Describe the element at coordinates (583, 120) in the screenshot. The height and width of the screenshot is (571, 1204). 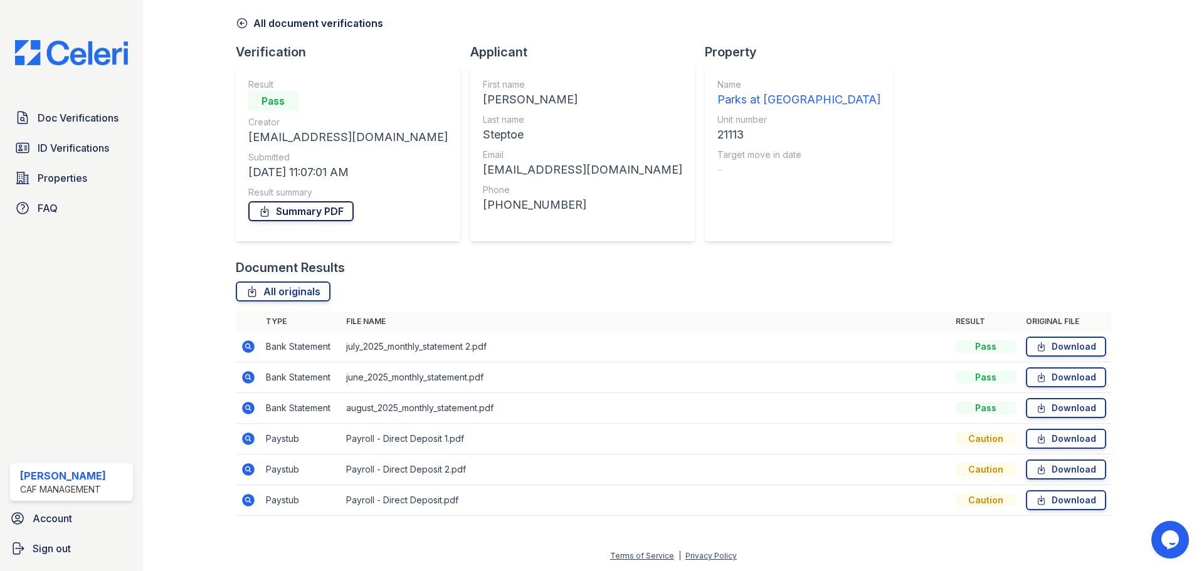
I see `div: Last name` at that location.